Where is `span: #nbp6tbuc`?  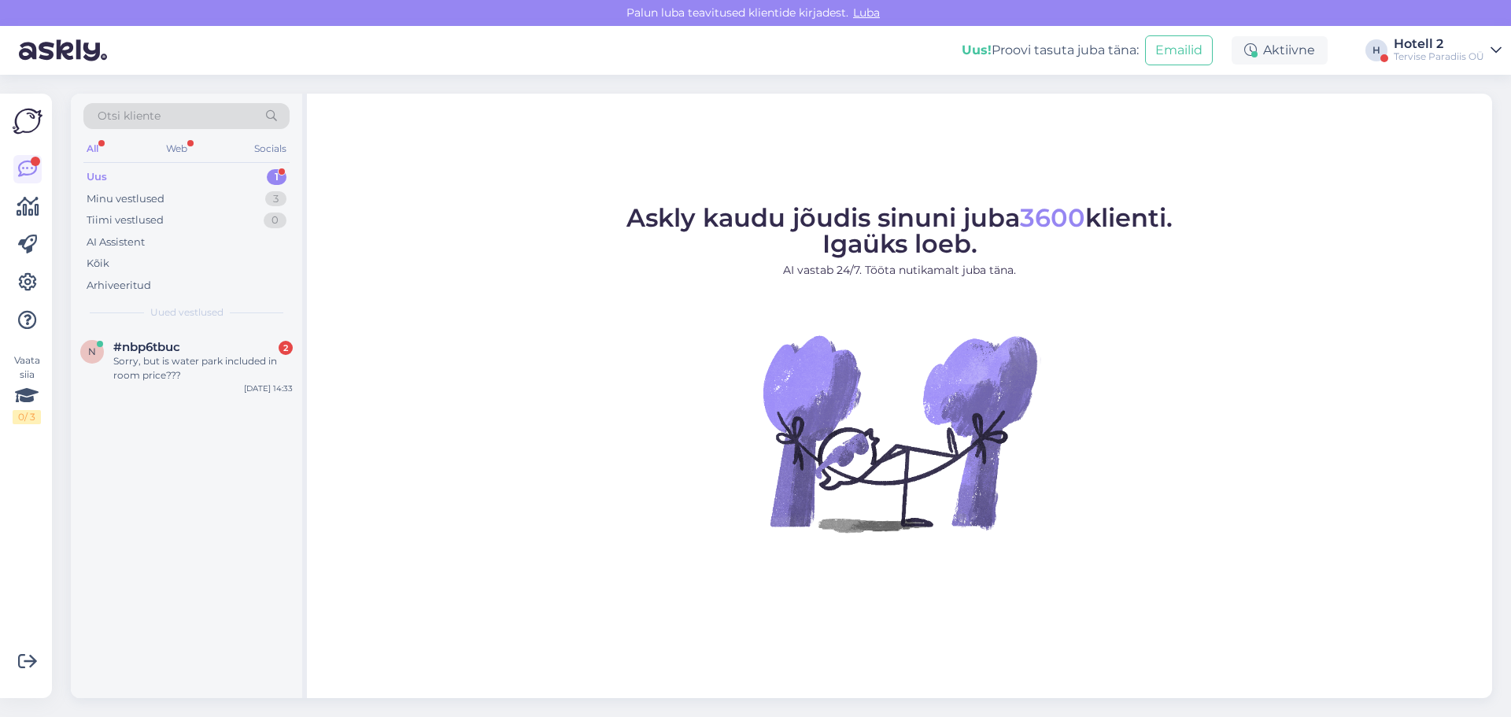 span: #nbp6tbuc is located at coordinates (146, 347).